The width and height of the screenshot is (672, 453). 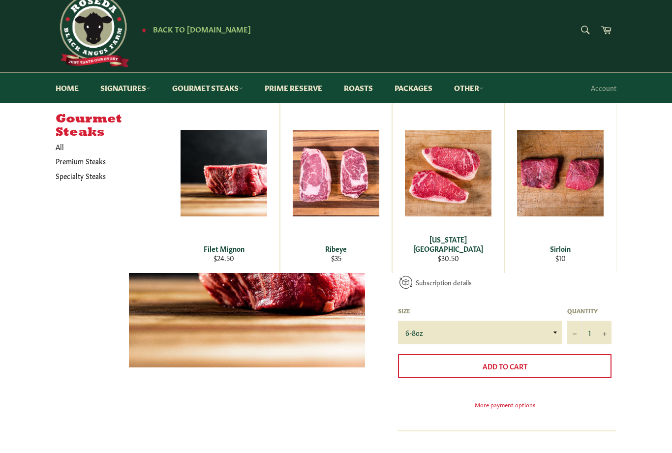 What do you see at coordinates (67, 88) in the screenshot?
I see `a: Home` at bounding box center [67, 88].